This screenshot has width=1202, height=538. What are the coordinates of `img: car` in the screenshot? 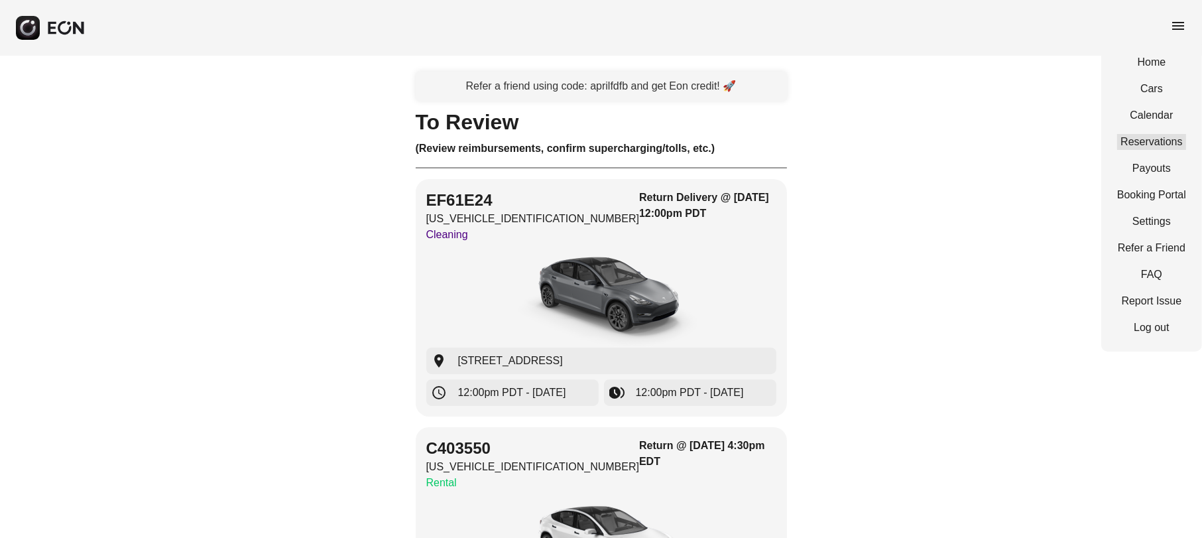 It's located at (601, 298).